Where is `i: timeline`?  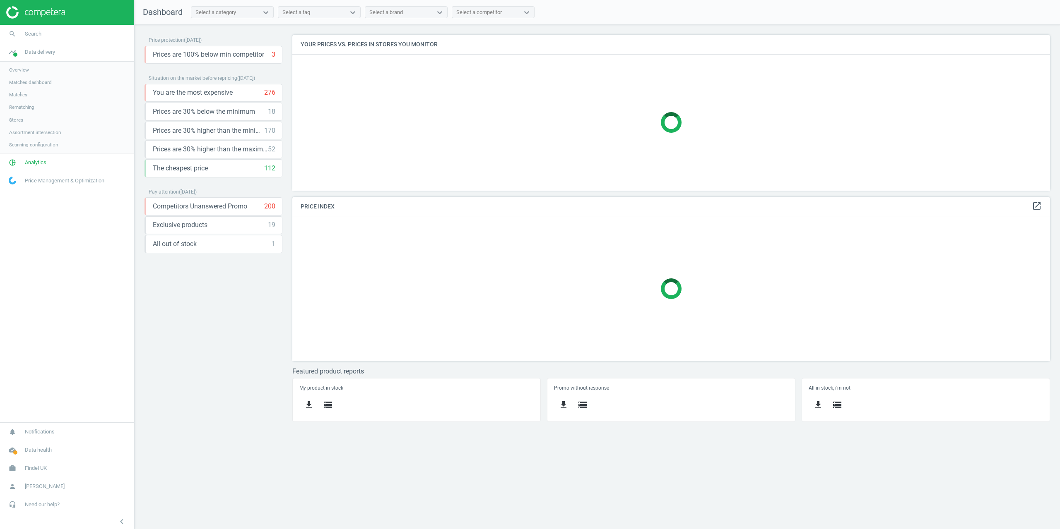
i: timeline is located at coordinates (12, 52).